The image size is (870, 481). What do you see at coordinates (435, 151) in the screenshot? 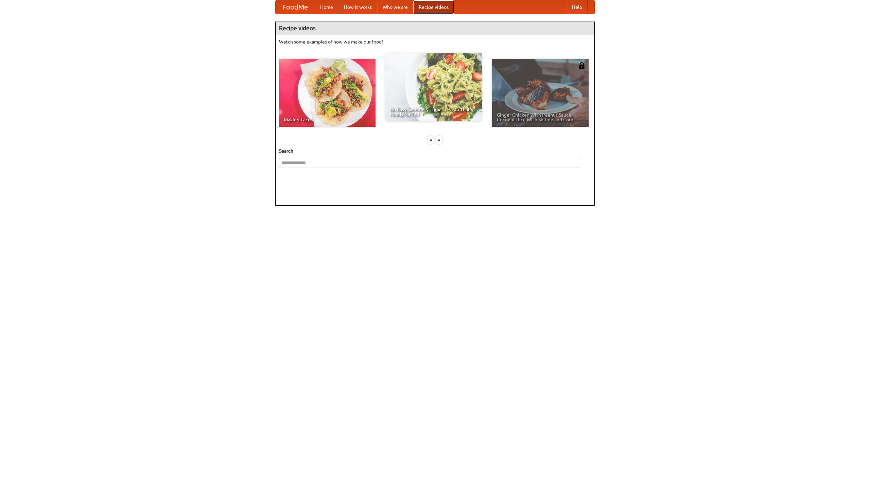
I see `h5: Search` at bounding box center [435, 151].